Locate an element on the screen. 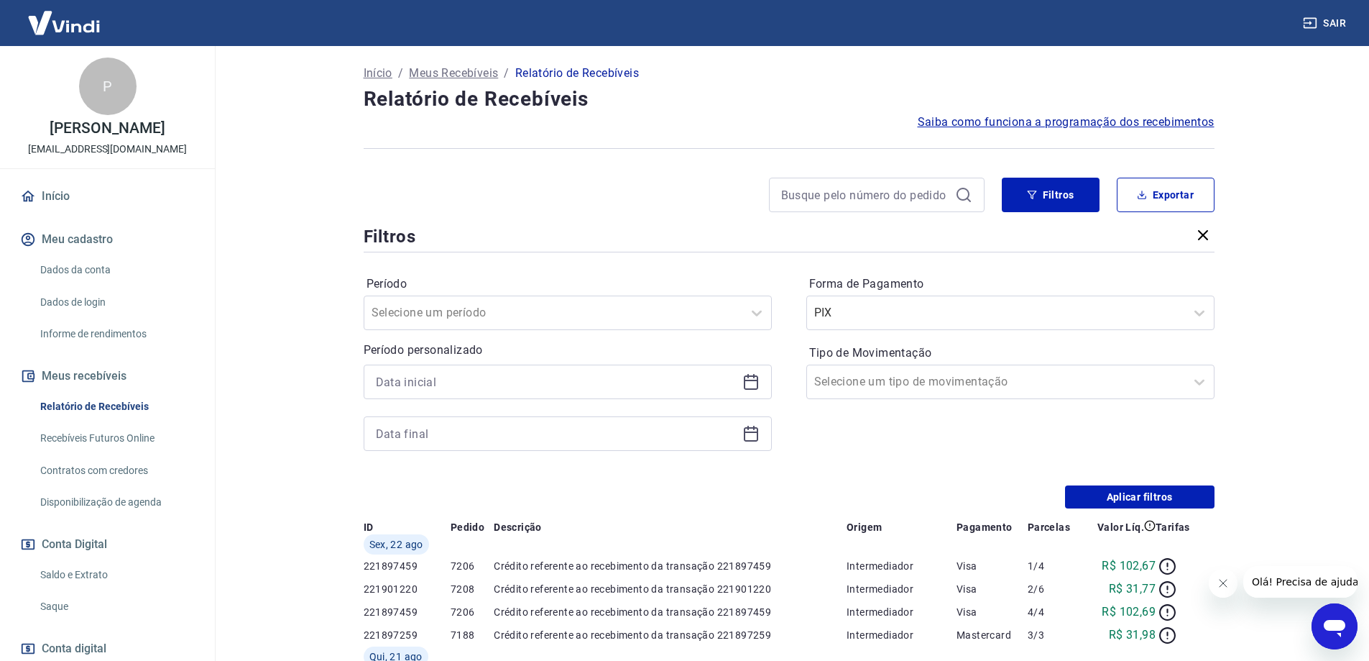 Image resolution: width=1369 pixels, height=661 pixels. h5: Filtros is located at coordinates (390, 236).